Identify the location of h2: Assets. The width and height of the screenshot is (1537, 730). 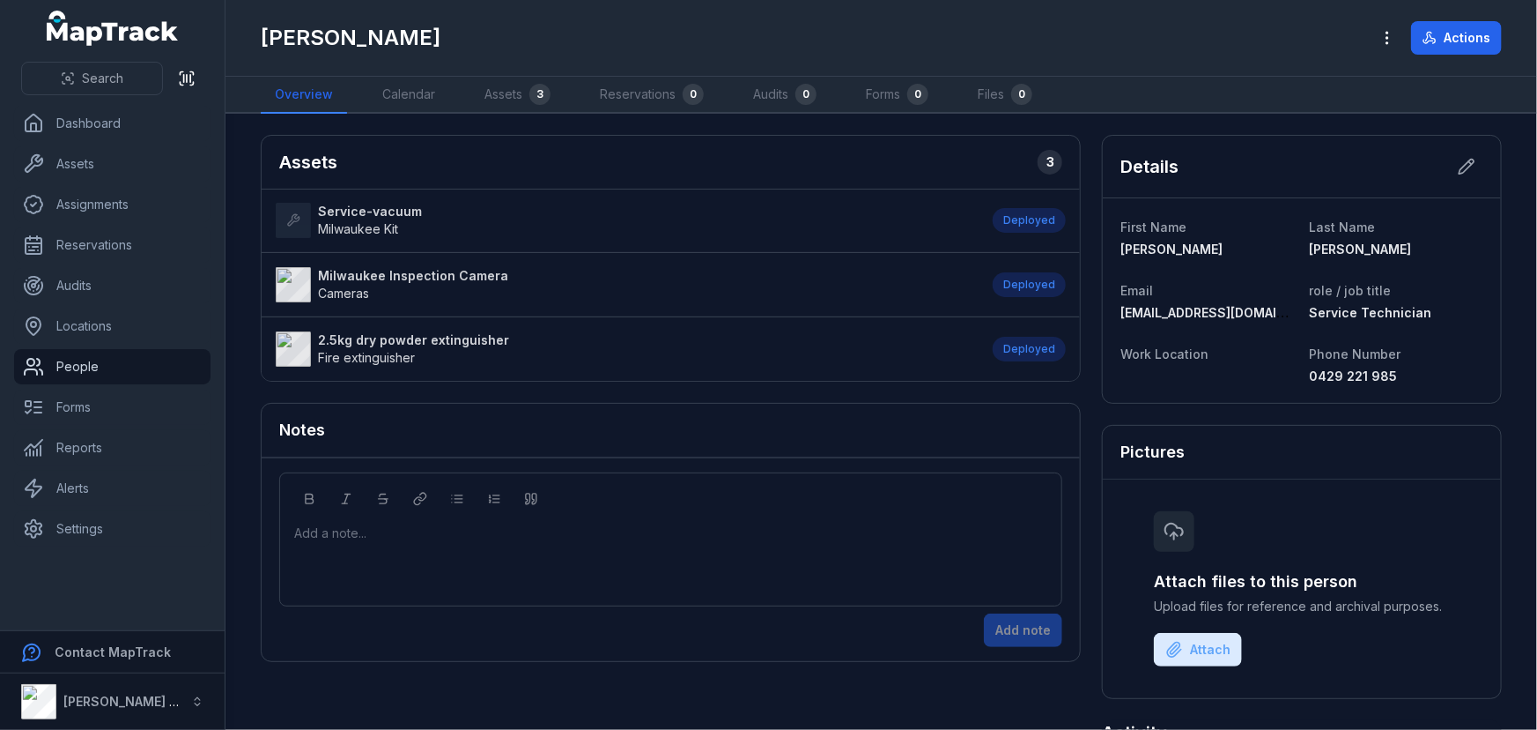
(308, 162).